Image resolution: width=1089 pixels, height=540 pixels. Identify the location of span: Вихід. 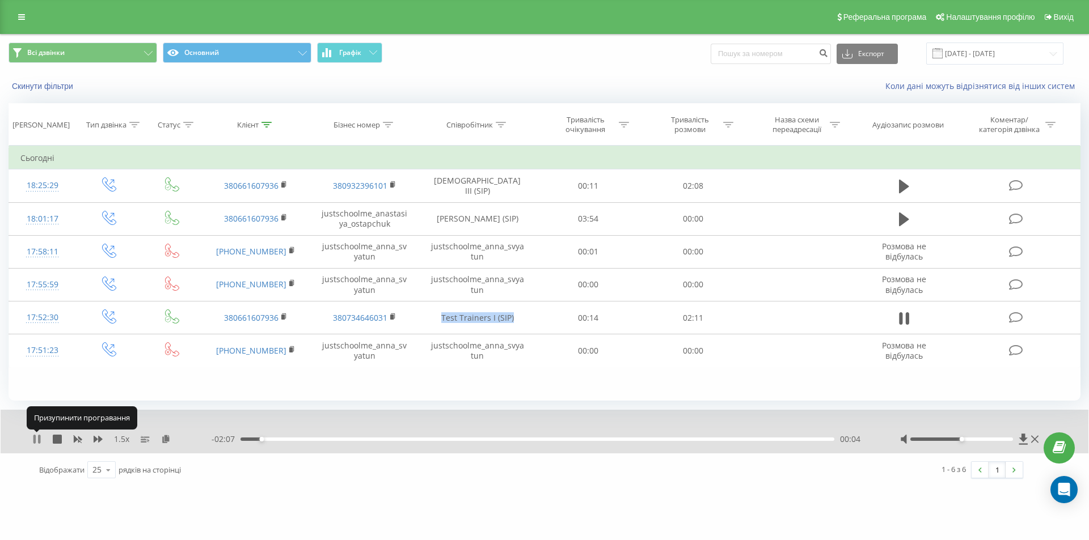
(1063, 17).